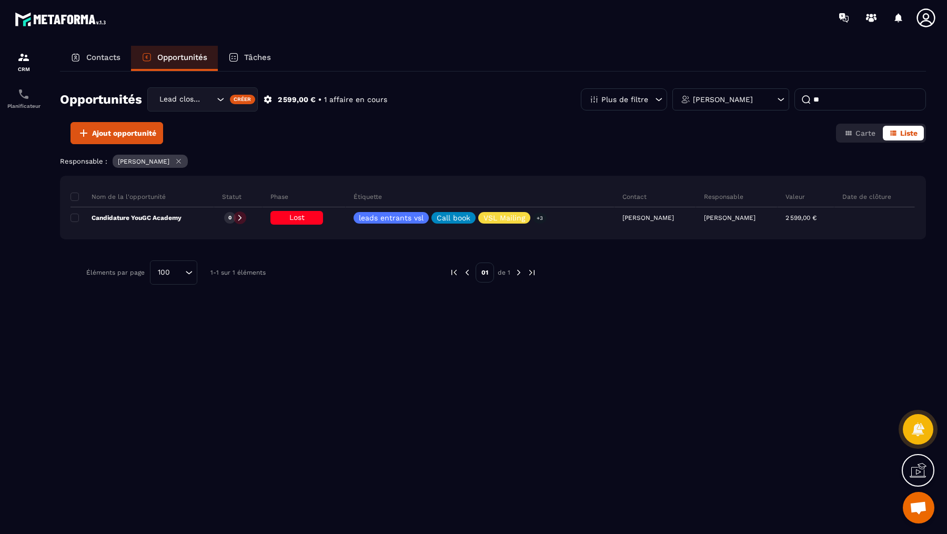  What do you see at coordinates (257, 57) in the screenshot?
I see `p: Tâches` at bounding box center [257, 57].